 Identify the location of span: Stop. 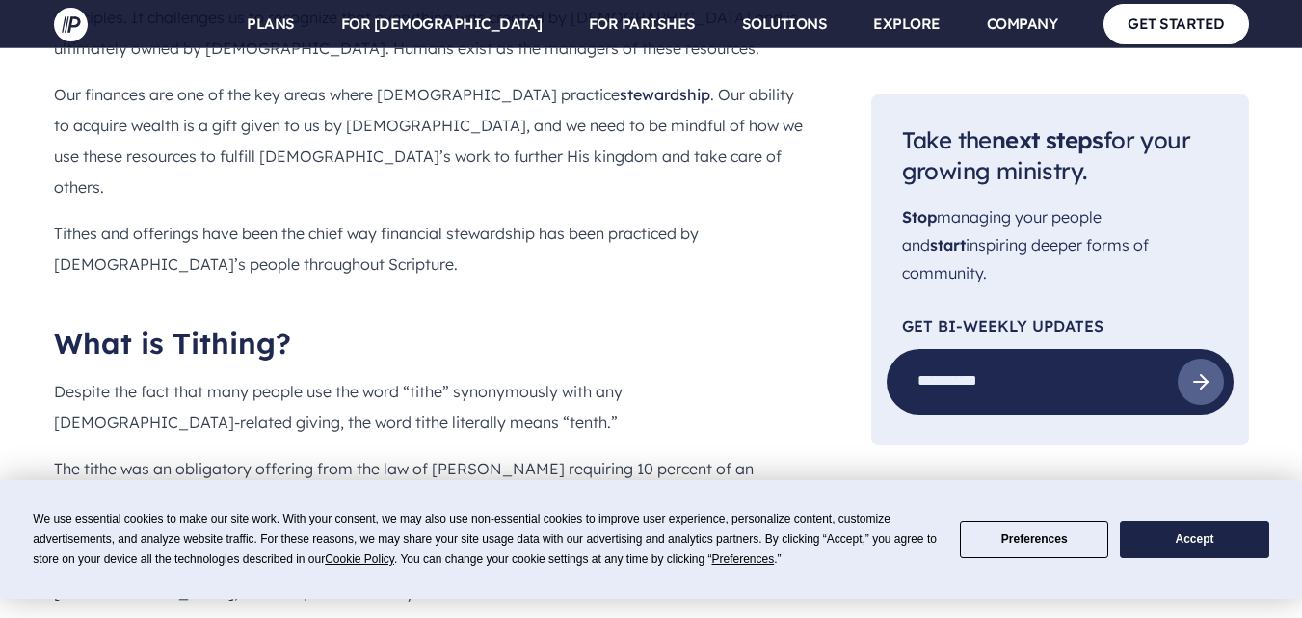
(920, 218).